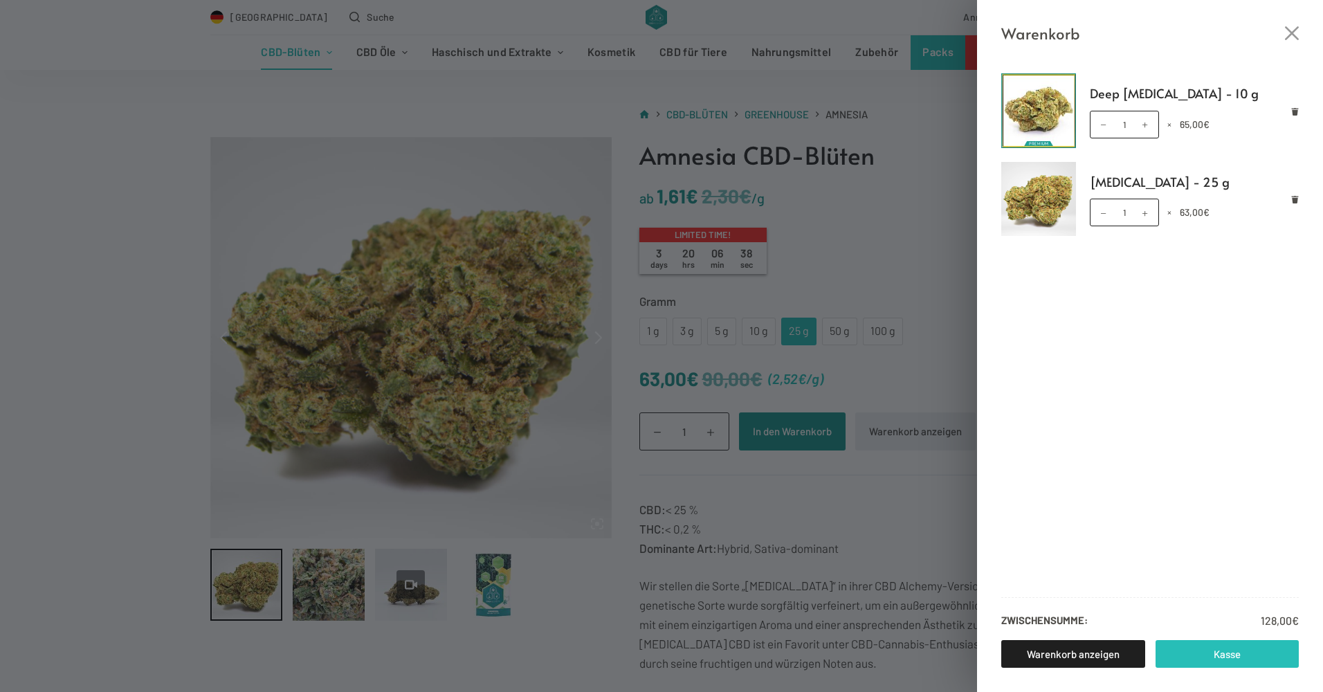 The image size is (1323, 692). What do you see at coordinates (1195, 124) in the screenshot?
I see `bdi: 65,00` at bounding box center [1195, 124].